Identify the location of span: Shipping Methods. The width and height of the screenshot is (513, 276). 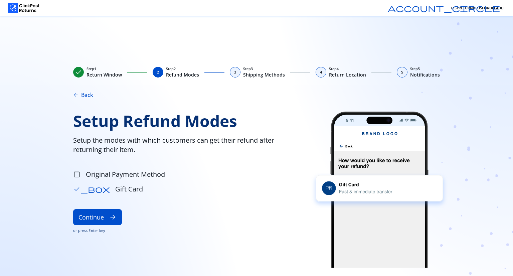
(264, 75).